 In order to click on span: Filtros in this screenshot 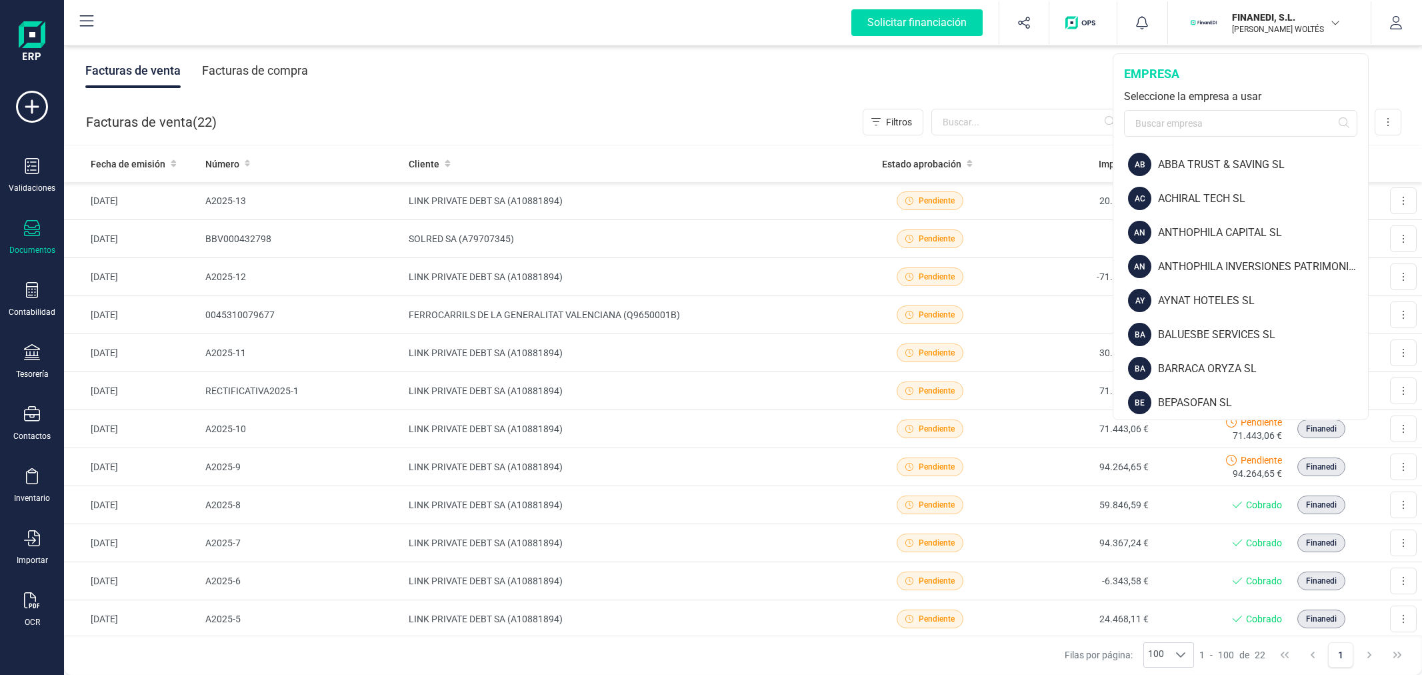, I will do `click(899, 122)`.